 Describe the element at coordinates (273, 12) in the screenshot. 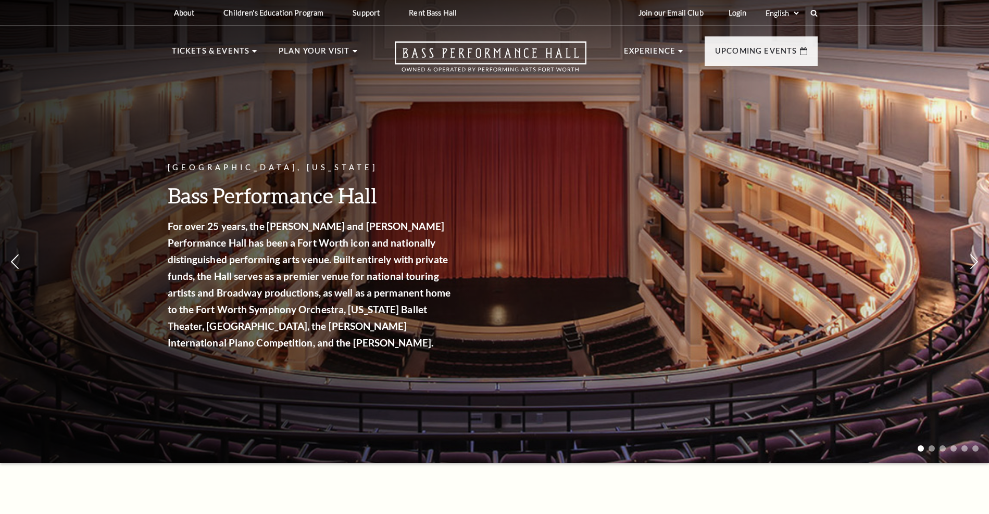

I see `p: Children's Education Program` at that location.